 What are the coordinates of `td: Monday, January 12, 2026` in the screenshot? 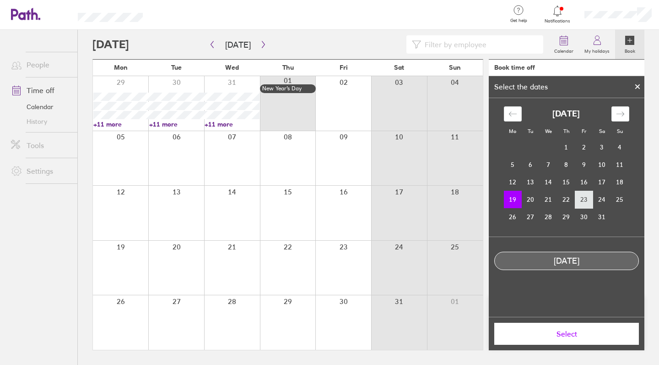 It's located at (513, 182).